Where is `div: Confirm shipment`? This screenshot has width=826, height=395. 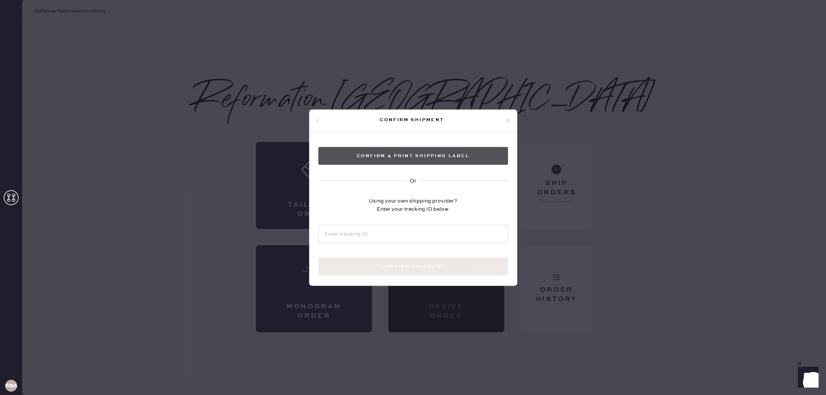 div: Confirm shipment is located at coordinates (412, 120).